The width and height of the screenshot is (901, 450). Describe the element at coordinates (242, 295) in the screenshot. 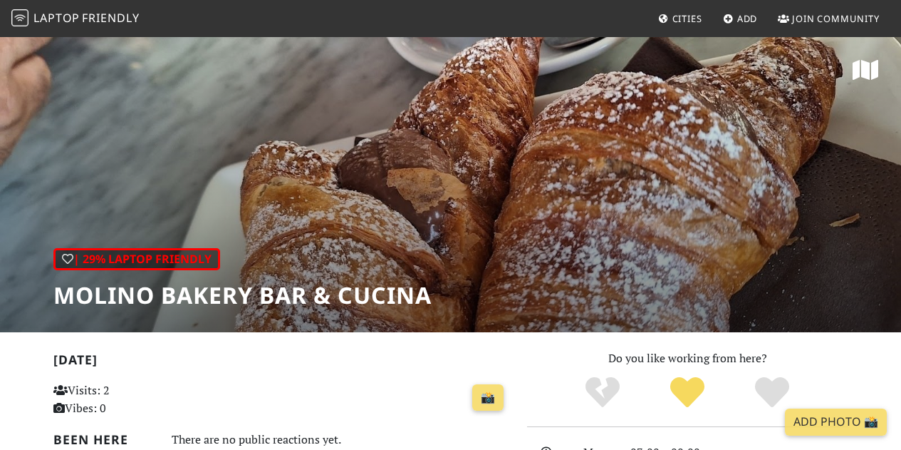

I see `h1: Molino bakery bar & cucina` at that location.